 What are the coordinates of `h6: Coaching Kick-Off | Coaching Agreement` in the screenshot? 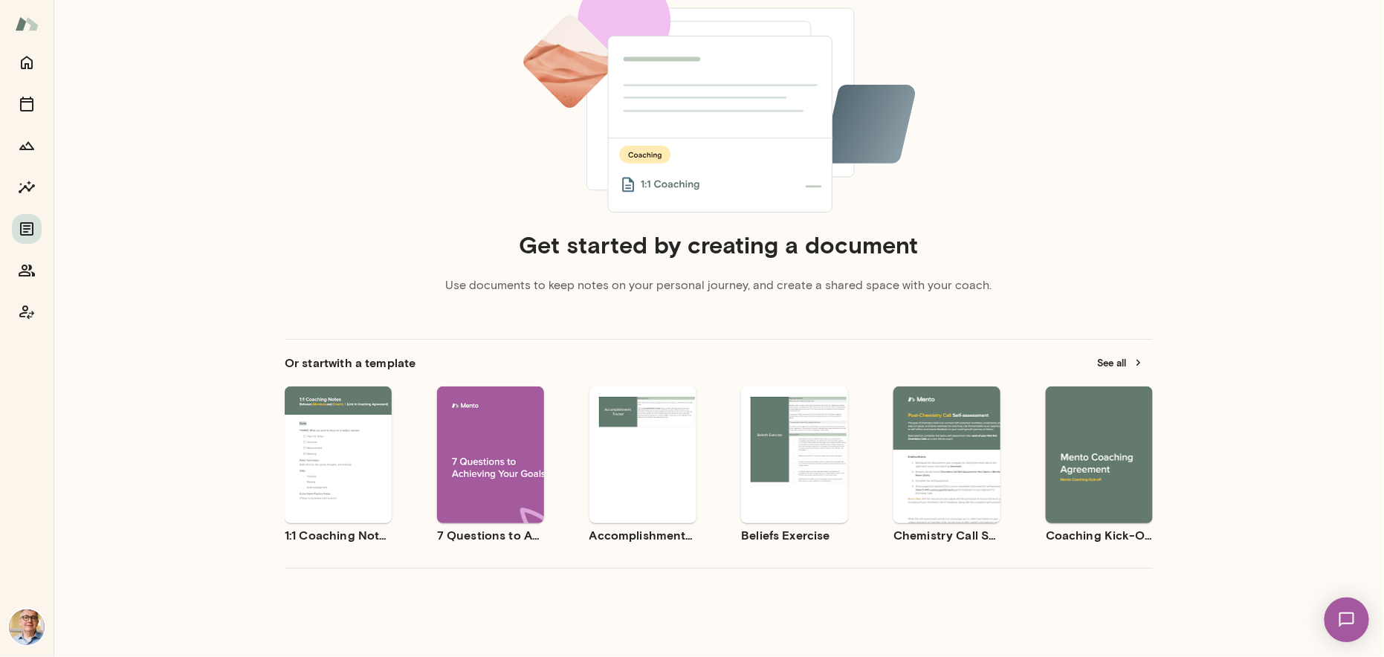 It's located at (1100, 535).